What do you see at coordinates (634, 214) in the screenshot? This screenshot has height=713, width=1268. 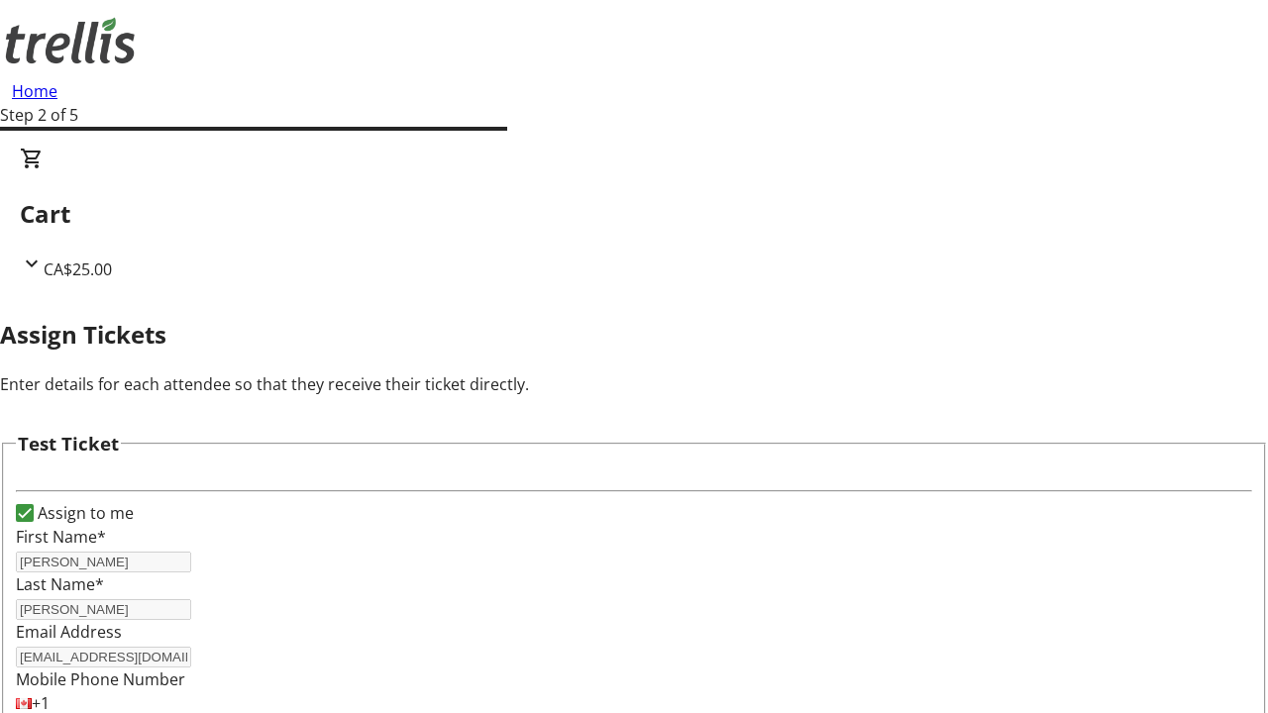 I see `div: CartCA$25.00` at bounding box center [634, 214].